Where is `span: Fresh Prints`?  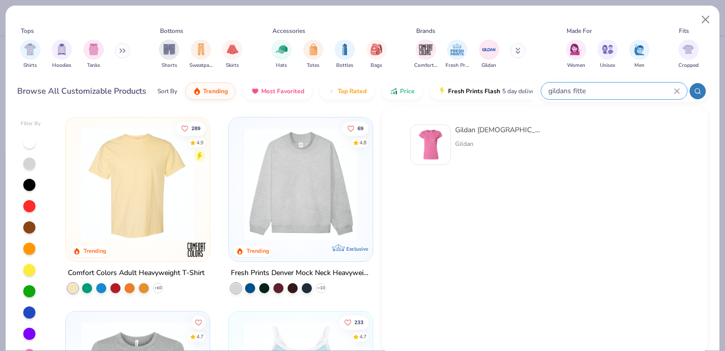
span: Fresh Prints is located at coordinates (457, 65).